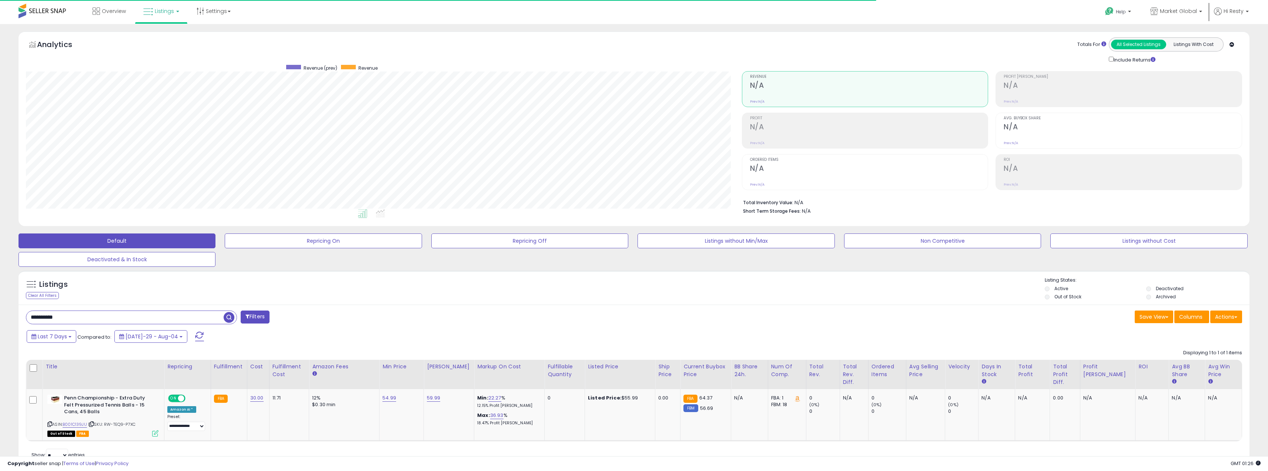 The height and width of the screenshot is (471, 1268). What do you see at coordinates (786, 398) in the screenshot?
I see `div: FBA: 1` at bounding box center [786, 398].